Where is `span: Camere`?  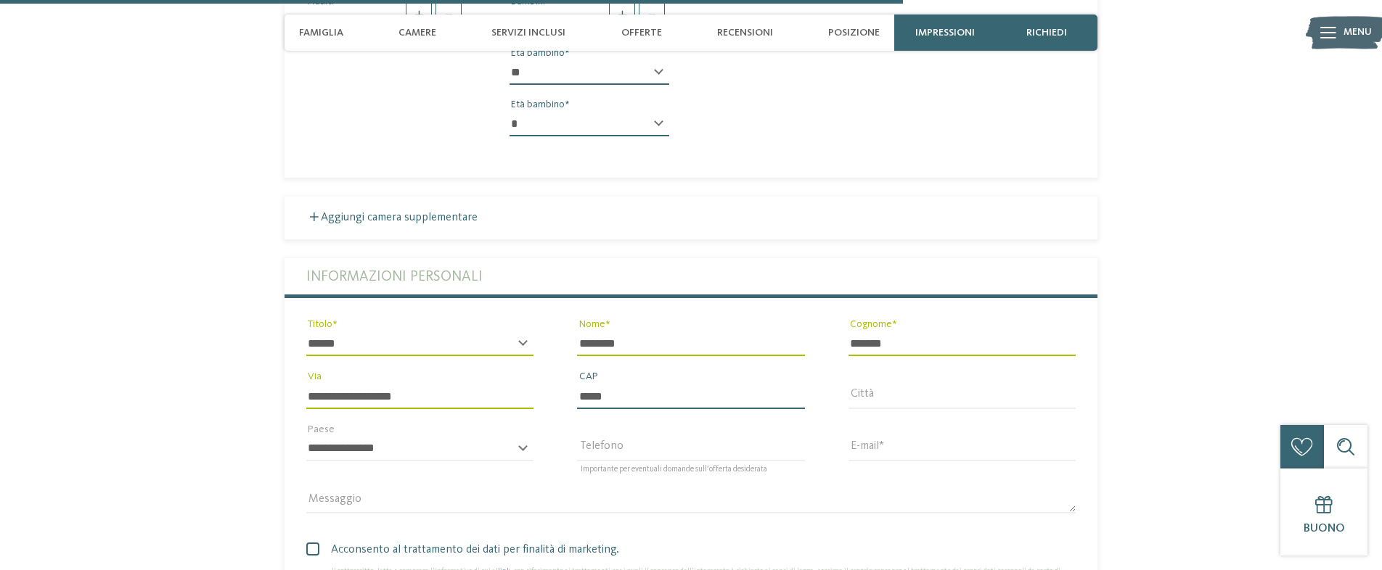 span: Camere is located at coordinates (417, 33).